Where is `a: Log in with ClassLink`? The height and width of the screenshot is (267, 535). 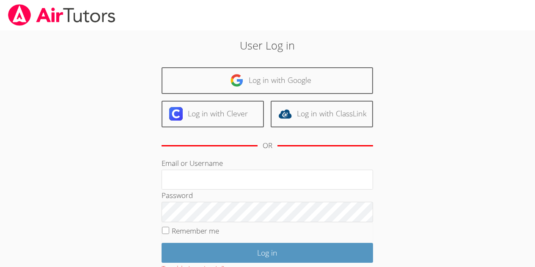
a: Log in with ClassLink is located at coordinates (322, 114).